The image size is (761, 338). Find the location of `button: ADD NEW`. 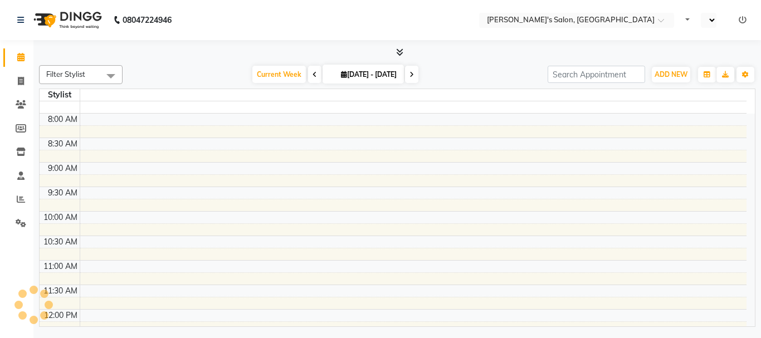

button: ADD NEW is located at coordinates (671, 75).